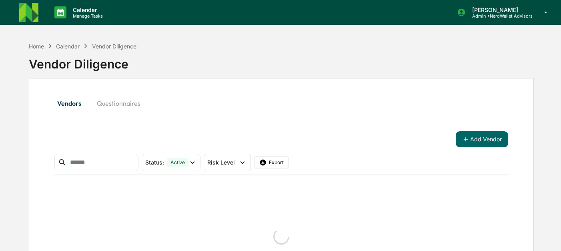  What do you see at coordinates (178, 162) in the screenshot?
I see `div: Active` at bounding box center [178, 162].